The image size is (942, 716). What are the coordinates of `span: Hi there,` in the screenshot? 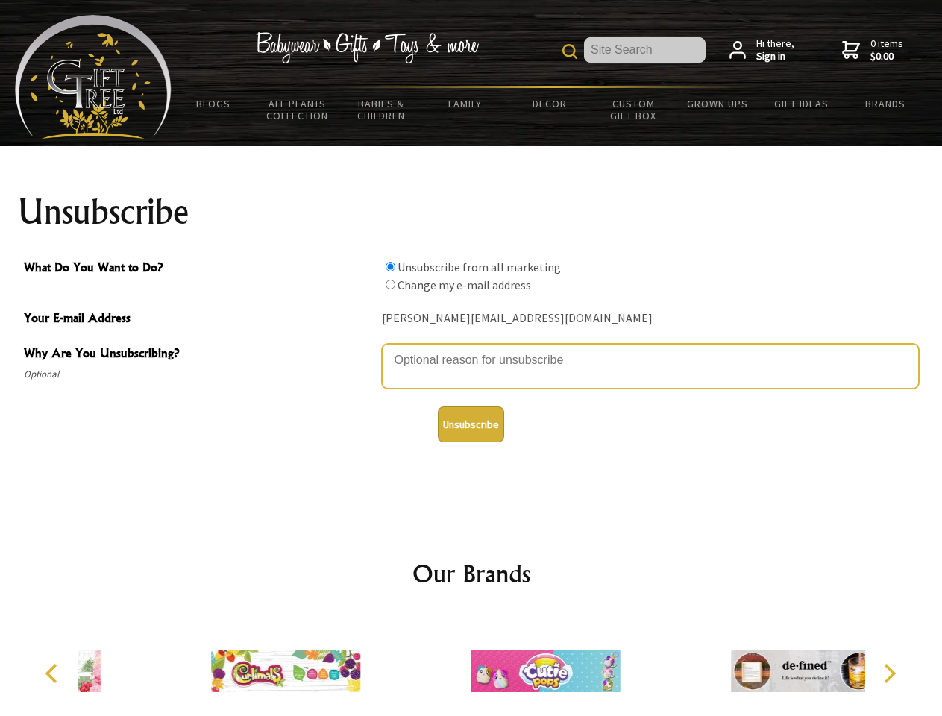 It's located at (775, 50).